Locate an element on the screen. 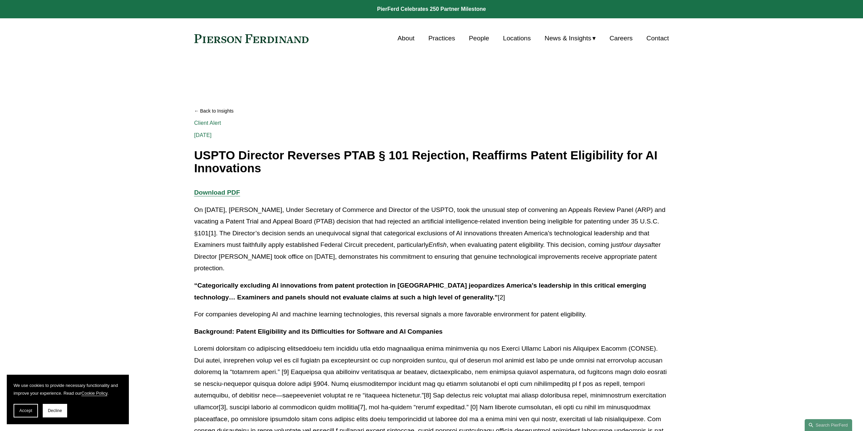  a: Contact is located at coordinates (657, 38).